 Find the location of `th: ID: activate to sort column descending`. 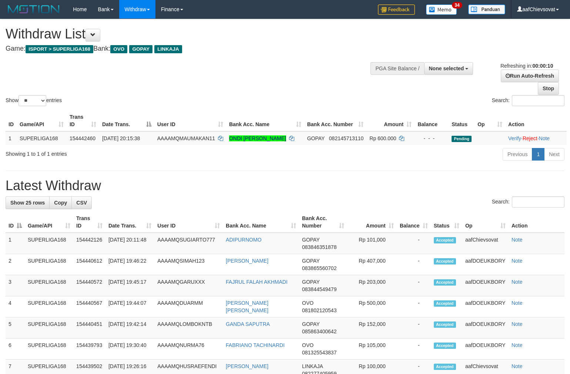

th: ID: activate to sort column descending is located at coordinates (15, 222).